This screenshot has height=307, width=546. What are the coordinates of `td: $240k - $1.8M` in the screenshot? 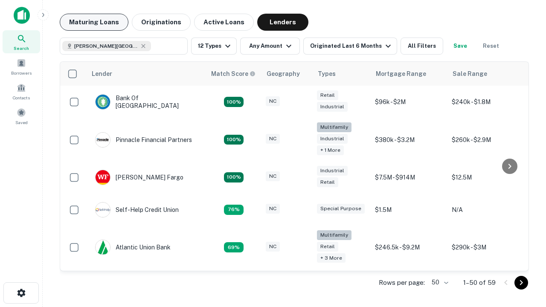 It's located at (486, 102).